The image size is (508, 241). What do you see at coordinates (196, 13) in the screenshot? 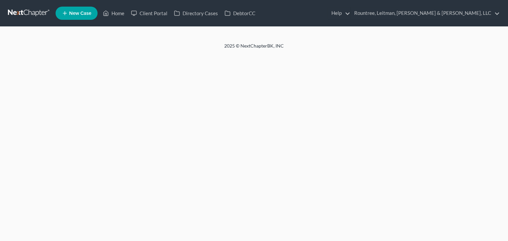
I see `a: Directory Cases` at bounding box center [196, 13].